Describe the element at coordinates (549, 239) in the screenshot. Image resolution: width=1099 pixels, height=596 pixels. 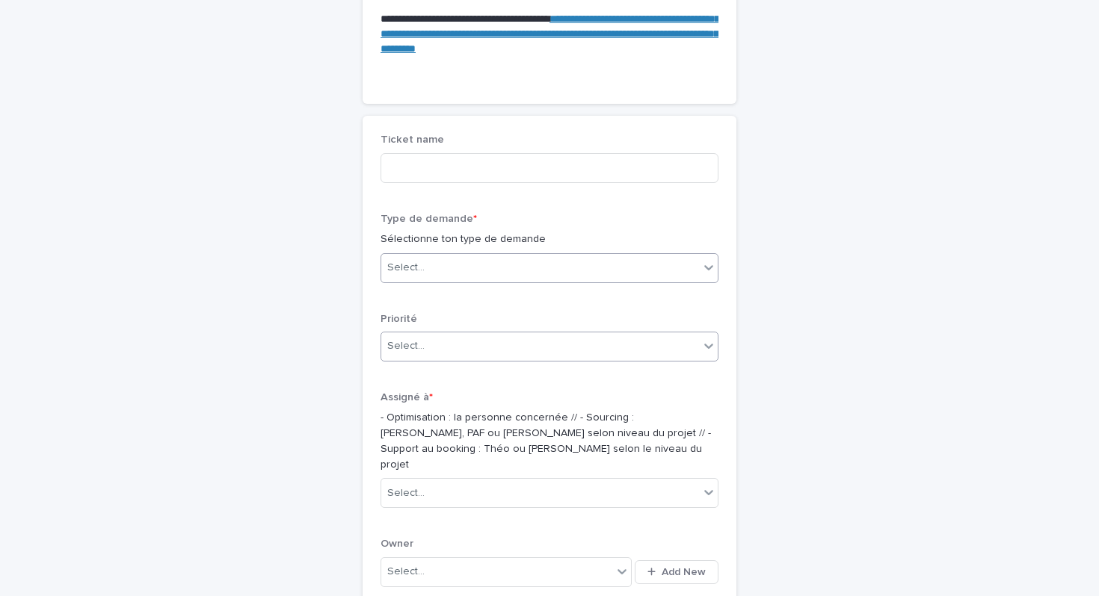
I see `p: Sélectionne ton type de demande` at that location.